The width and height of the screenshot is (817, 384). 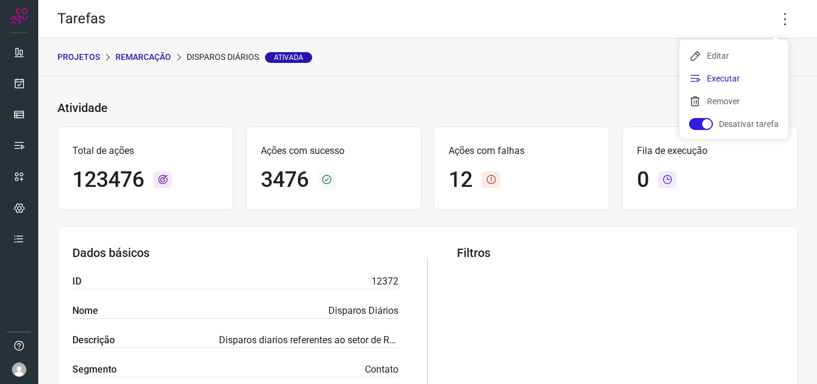 What do you see at coordinates (734, 56) in the screenshot?
I see `li: Editar` at bounding box center [734, 56].